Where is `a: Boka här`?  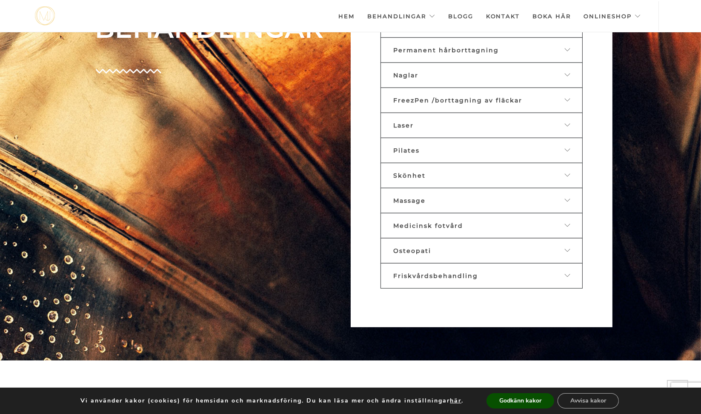 a: Boka här is located at coordinates (552, 16).